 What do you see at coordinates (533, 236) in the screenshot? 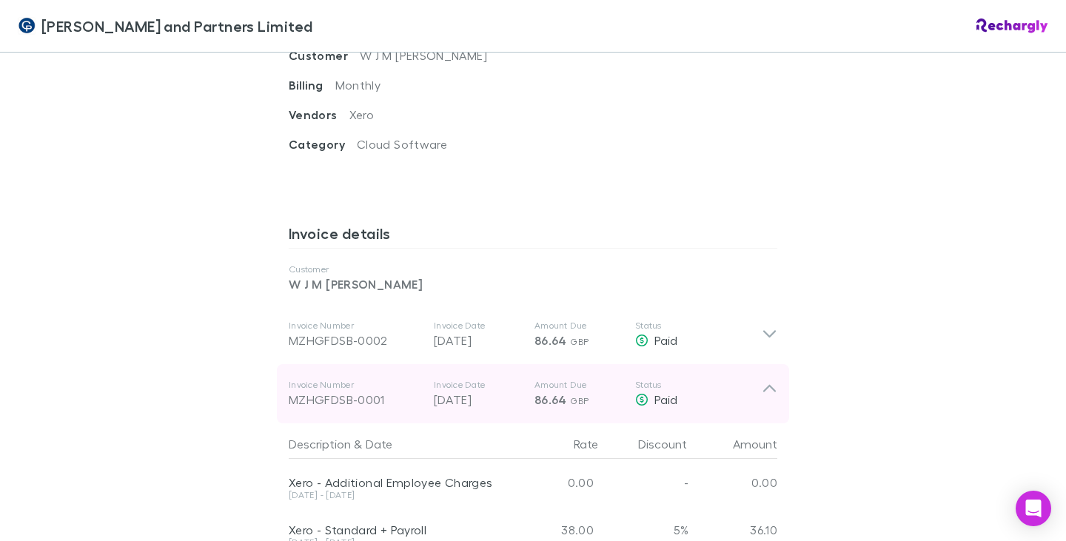
I see `h3: Invoice details` at bounding box center [533, 236].